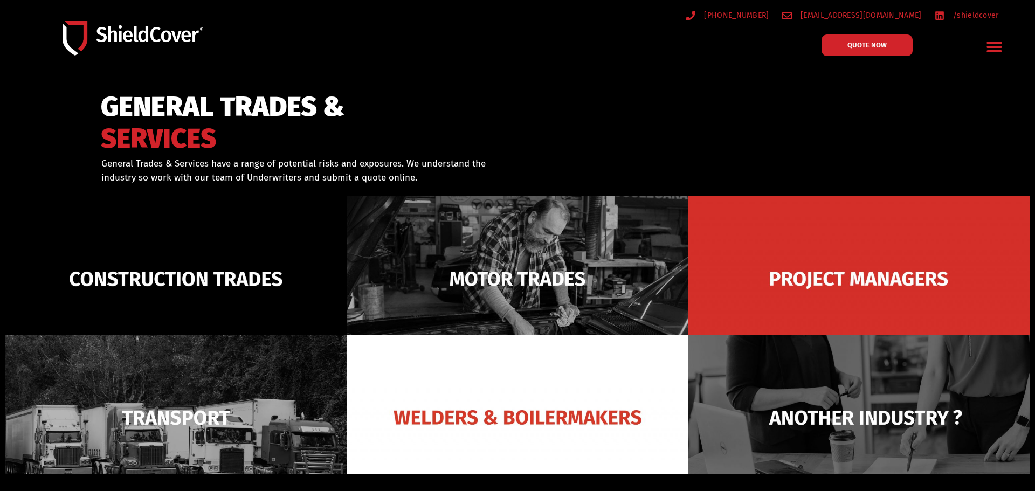 This screenshot has width=1035, height=491. What do you see at coordinates (867, 45) in the screenshot?
I see `span: QUOTE NOW` at bounding box center [867, 45].